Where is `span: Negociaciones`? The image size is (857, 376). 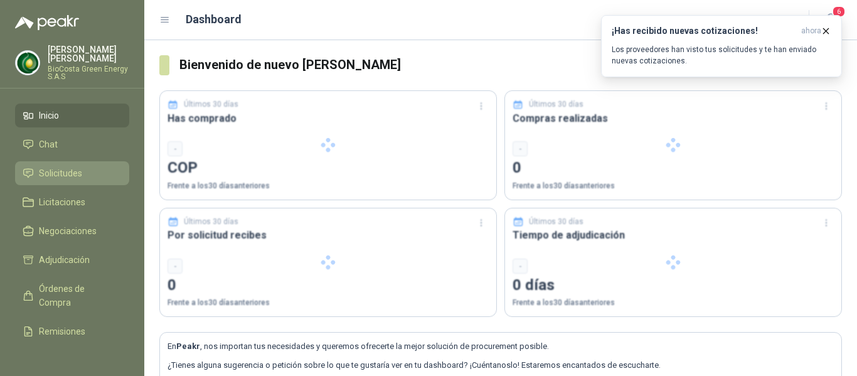
span: Negociaciones is located at coordinates (68, 231).